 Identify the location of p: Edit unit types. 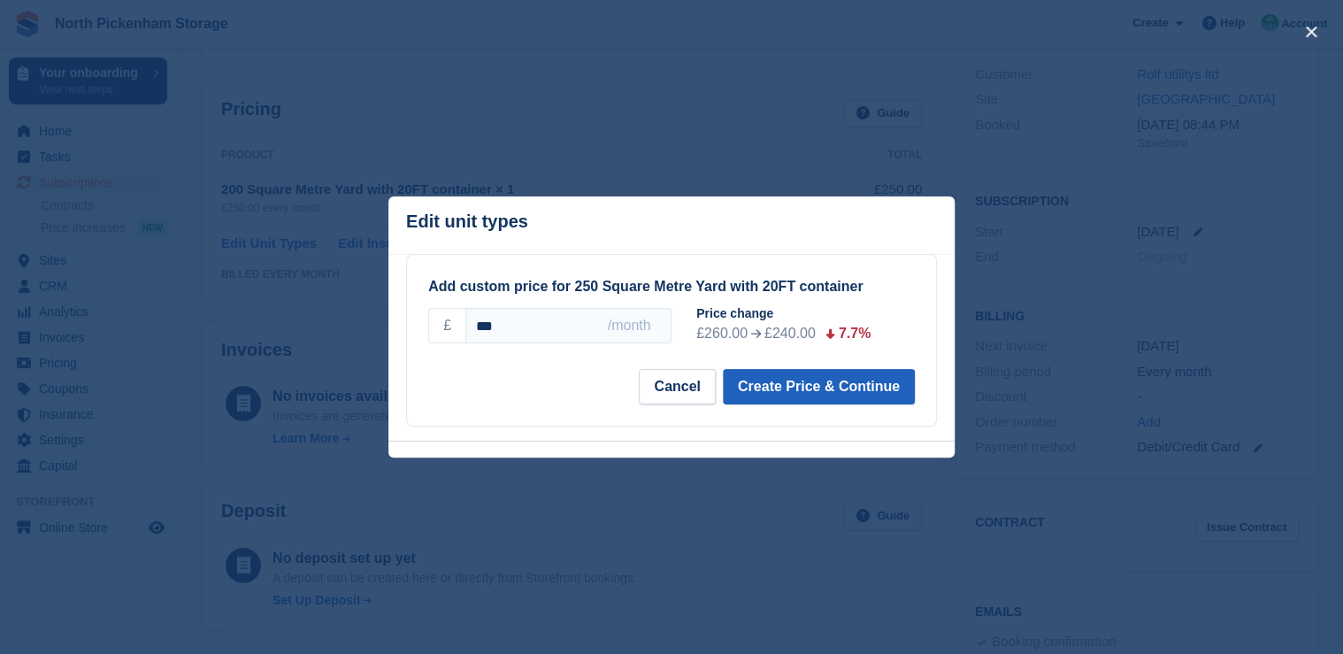
(467, 221).